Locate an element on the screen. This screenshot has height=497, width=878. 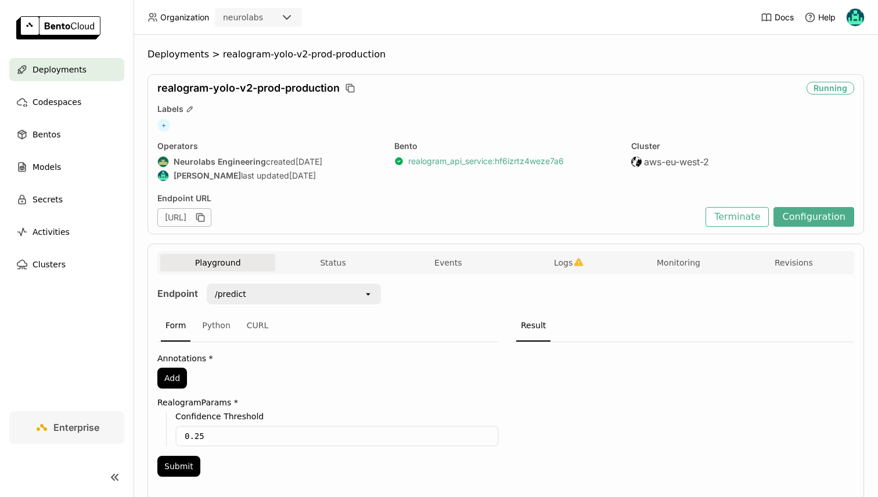
a: Codespaces is located at coordinates (67, 102).